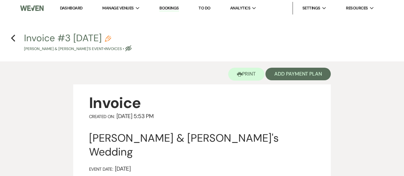 This screenshot has width=404, height=176. I want to click on a: Dashboard, so click(71, 8).